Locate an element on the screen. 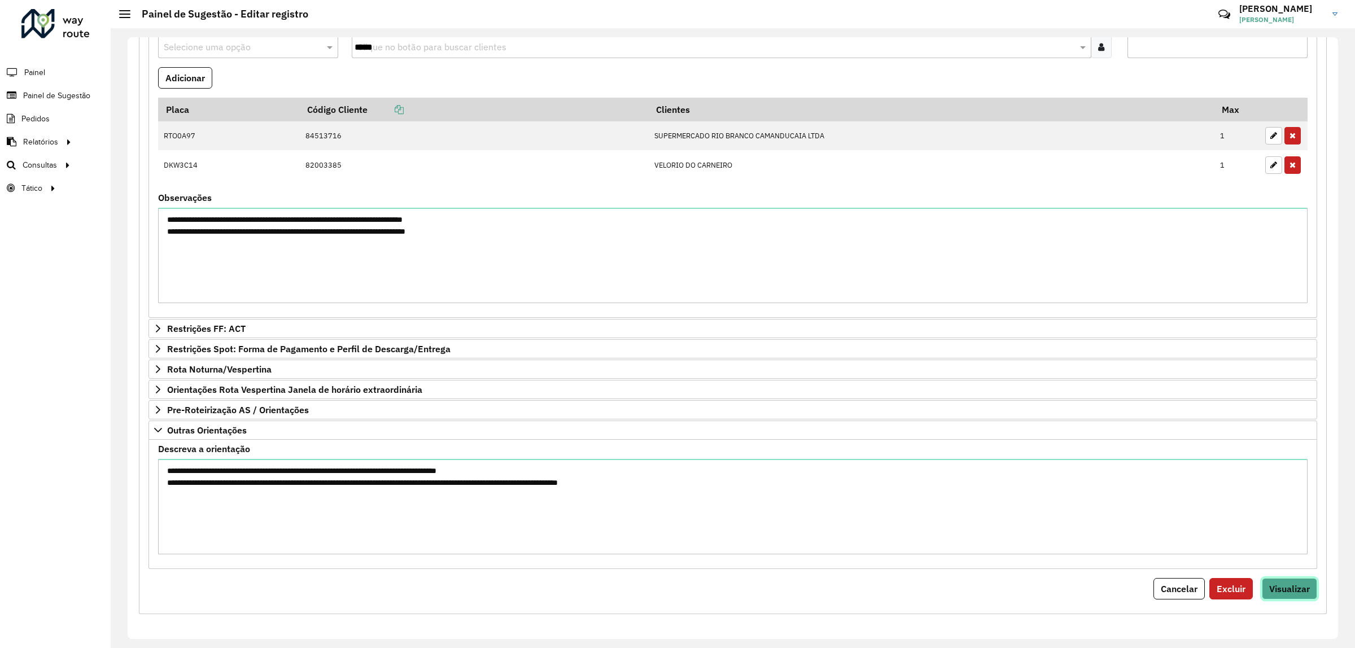 The image size is (1355, 648). span: Cancelar is located at coordinates (1179, 589).